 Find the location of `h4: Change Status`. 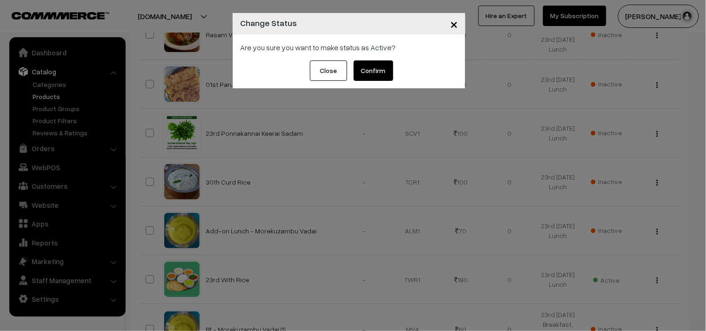

h4: Change Status is located at coordinates (269, 23).